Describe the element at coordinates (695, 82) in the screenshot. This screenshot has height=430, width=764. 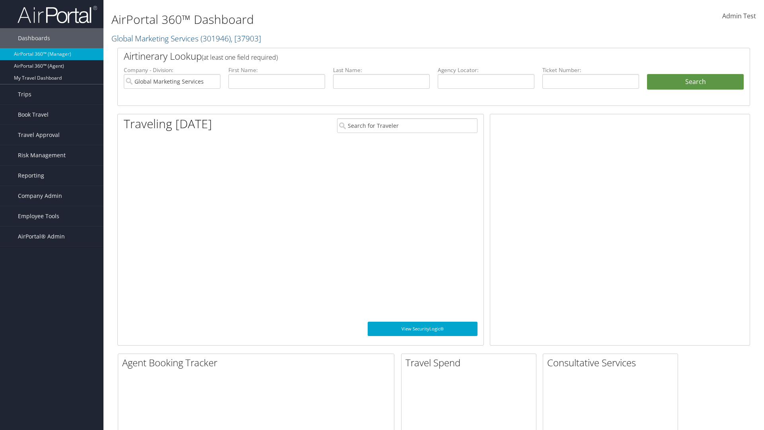
I see `button: Search` at that location.